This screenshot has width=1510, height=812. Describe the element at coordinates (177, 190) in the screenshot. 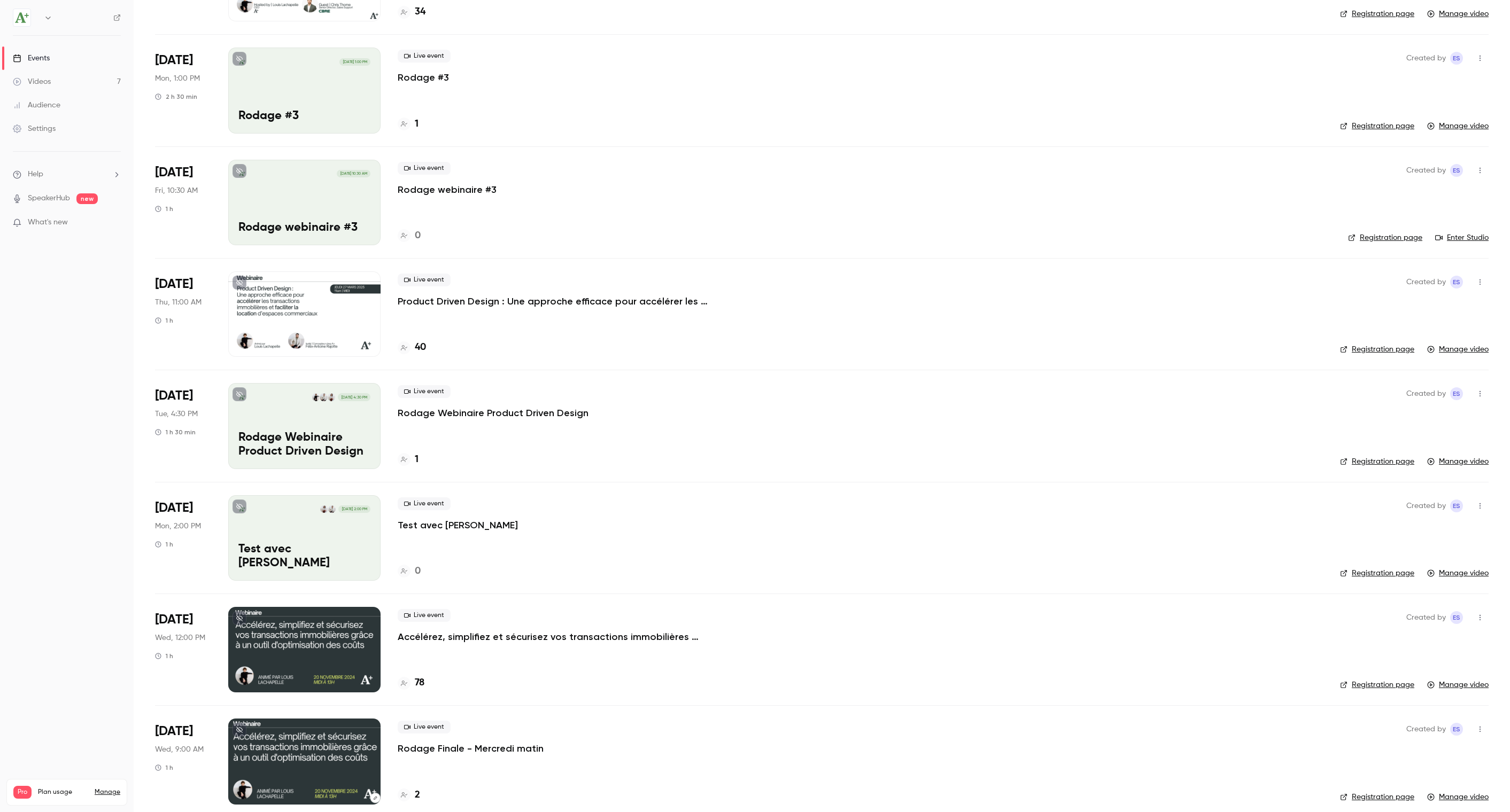

I see `span: Fri, 10:30 AM` at that location.